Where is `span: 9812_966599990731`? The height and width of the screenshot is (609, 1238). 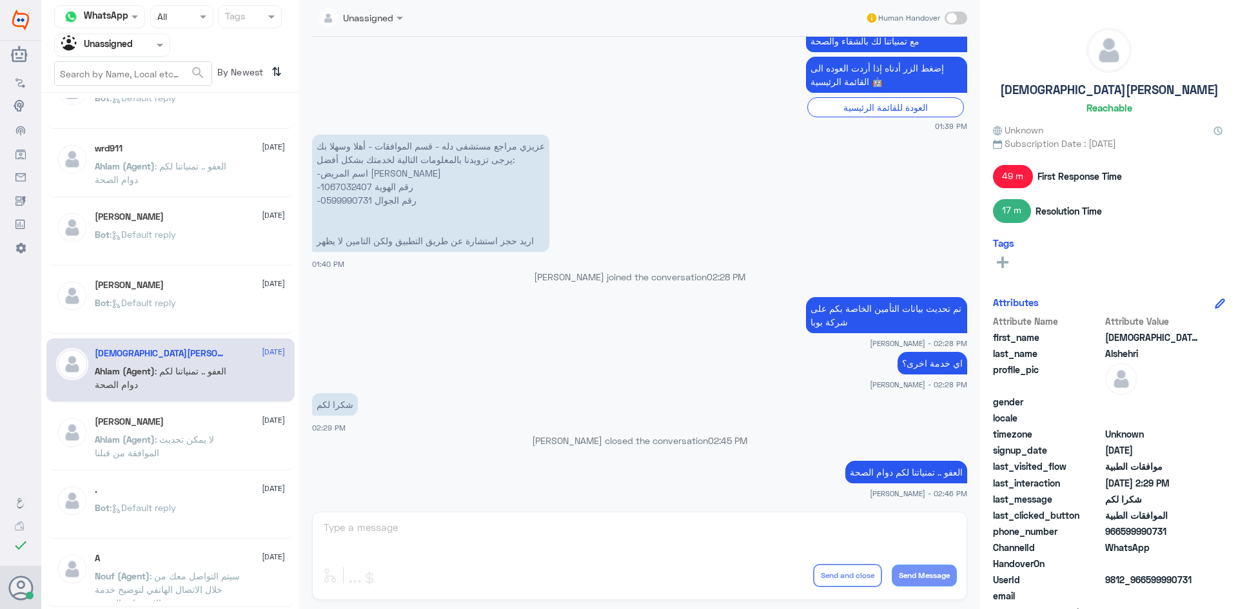 span: 9812_966599990731 is located at coordinates (1151, 579).